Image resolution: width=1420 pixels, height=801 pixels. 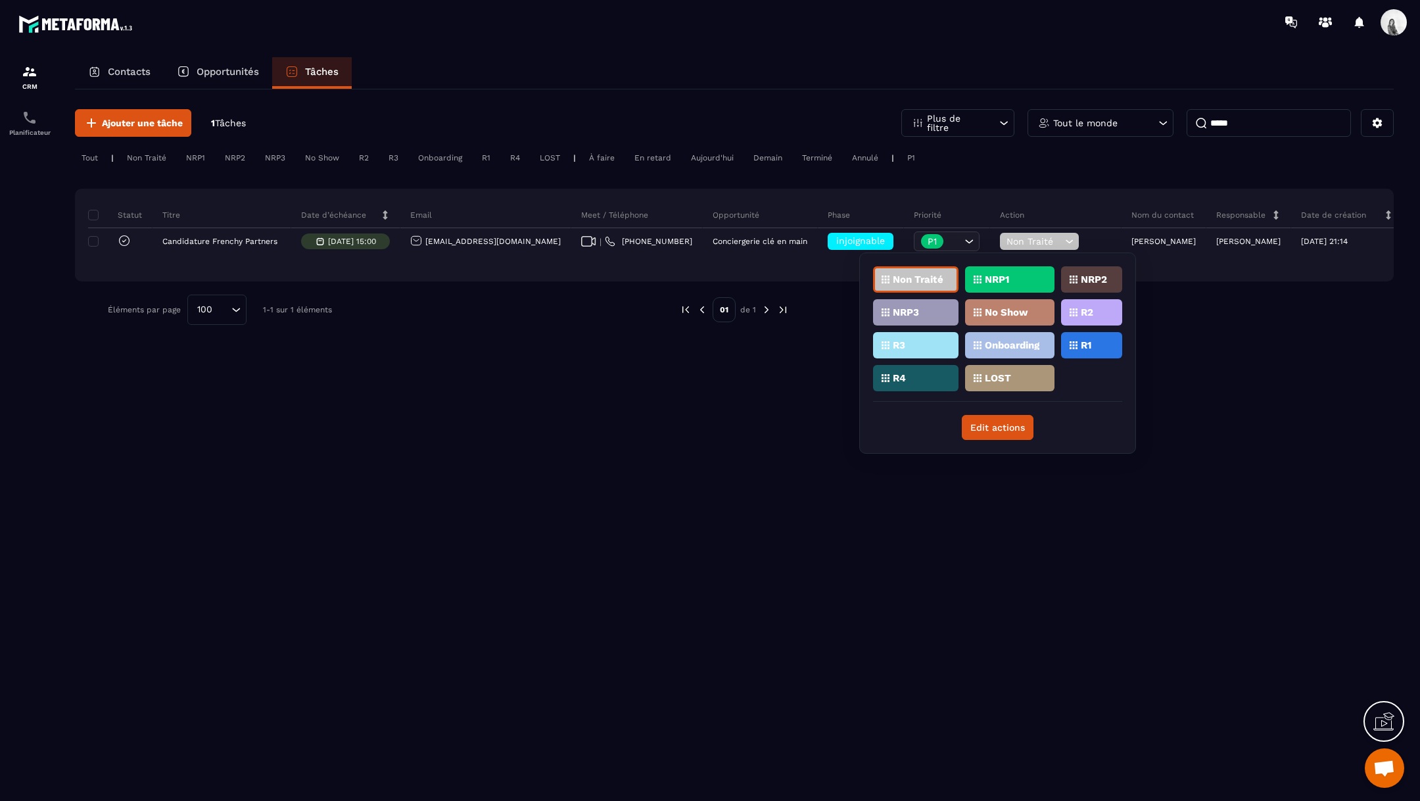 What do you see at coordinates (220, 241) in the screenshot?
I see `p: Candidature Frenchy Partners` at bounding box center [220, 241].